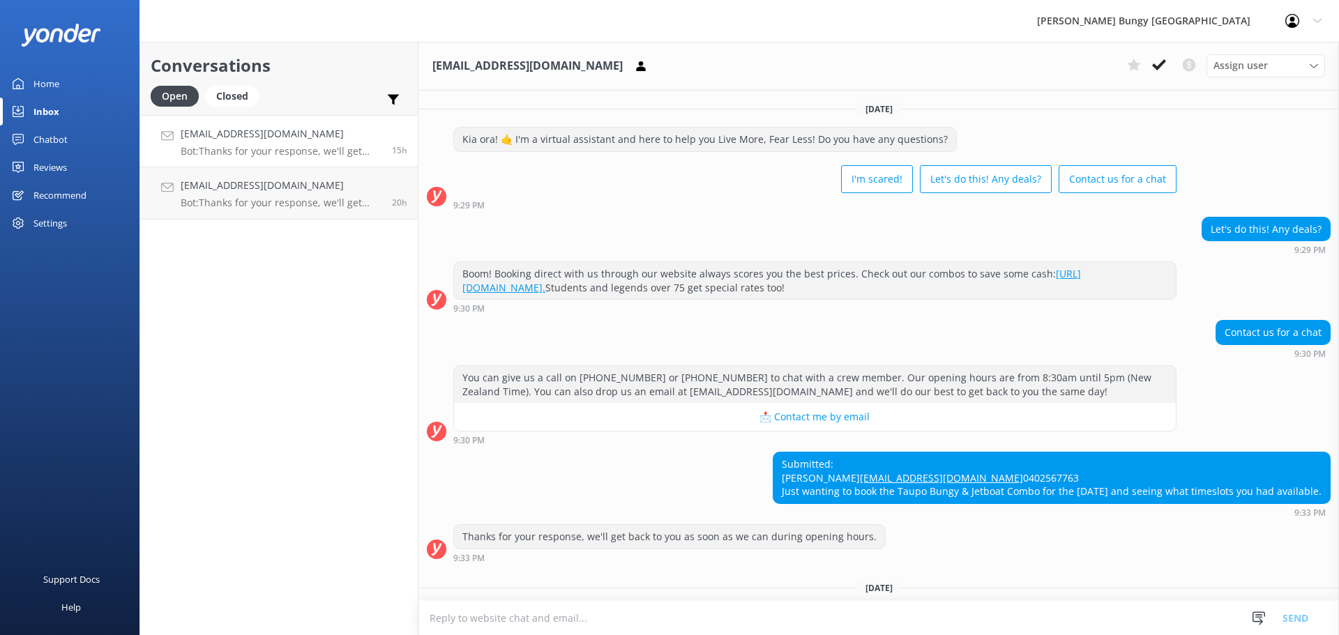 This screenshot has width=1339, height=635. Describe the element at coordinates (815, 417) in the screenshot. I see `button: 📩 Contact me by email` at that location.